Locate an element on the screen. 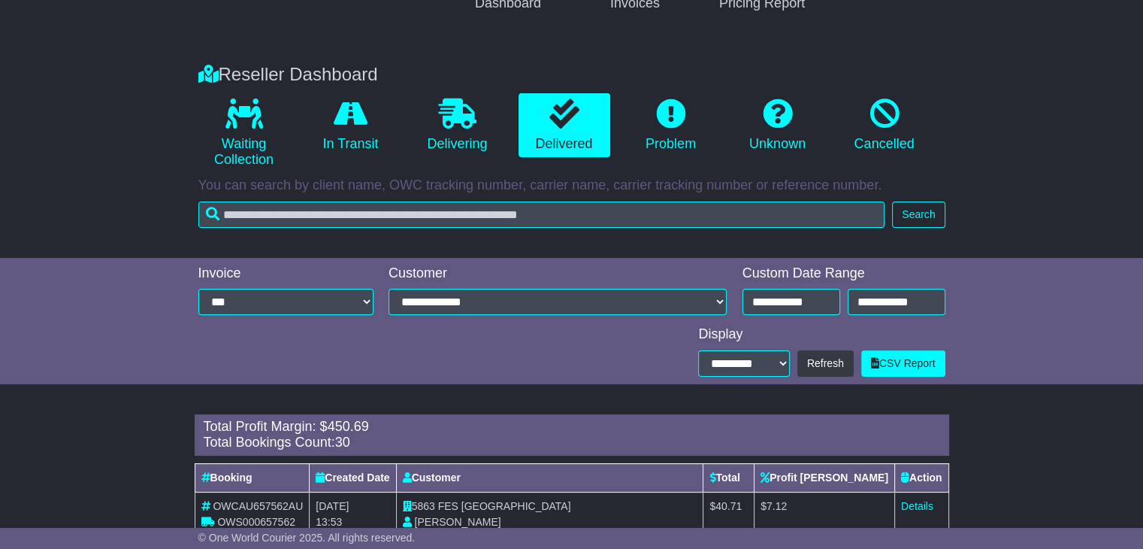 The image size is (1143, 549). th: Customer is located at coordinates (549, 477).